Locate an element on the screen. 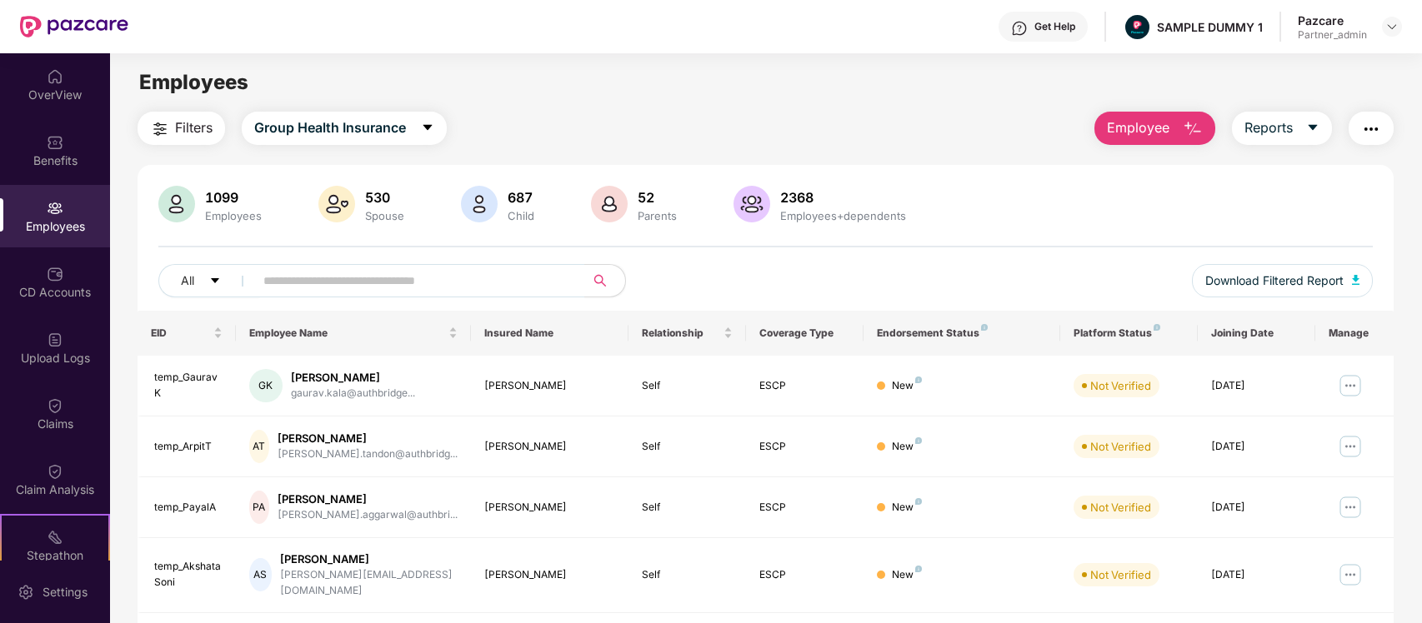 The width and height of the screenshot is (1422, 623). div: Employees+dependents is located at coordinates (843, 216).